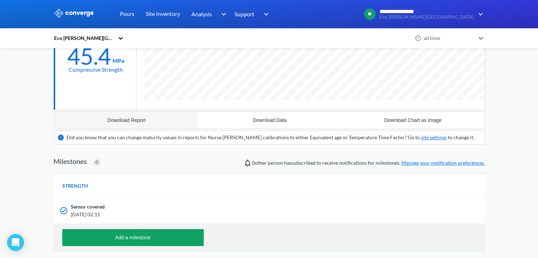 The image size is (538, 258). Describe the element at coordinates (248, 163) in the screenshot. I see `img: notifications-icon.svg` at that location.